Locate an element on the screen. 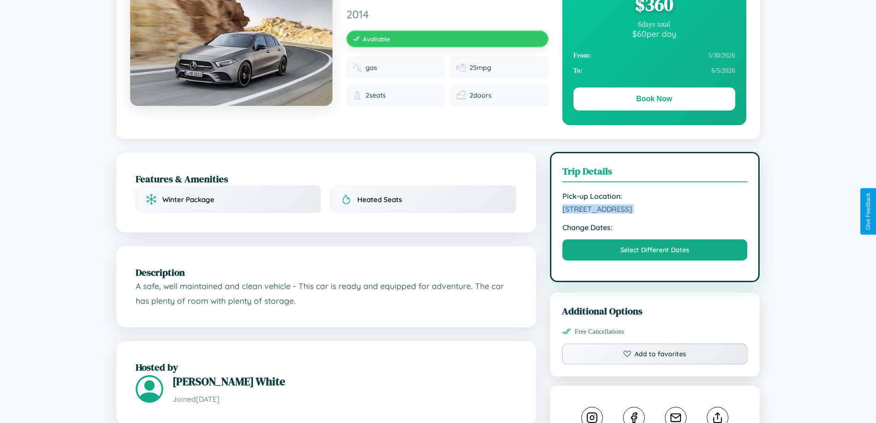 The width and height of the screenshot is (876, 423). div: 6 / 5 / 2026 is located at coordinates (654, 70).